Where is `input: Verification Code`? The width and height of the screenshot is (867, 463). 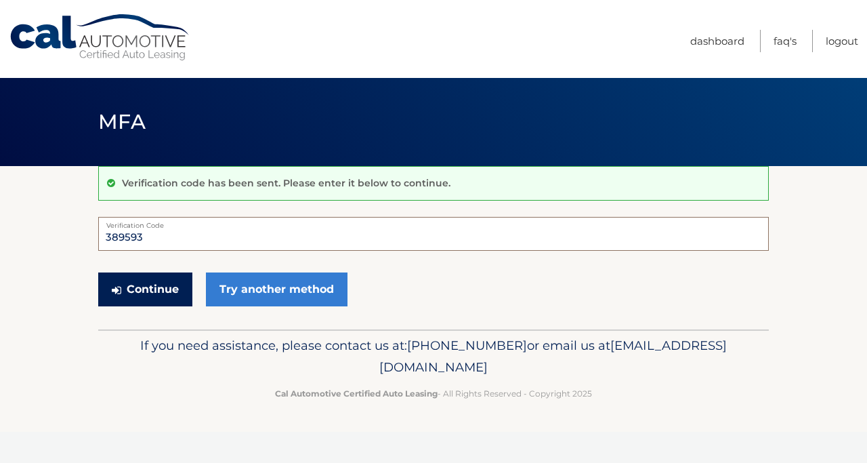 input: Verification Code is located at coordinates (433, 234).